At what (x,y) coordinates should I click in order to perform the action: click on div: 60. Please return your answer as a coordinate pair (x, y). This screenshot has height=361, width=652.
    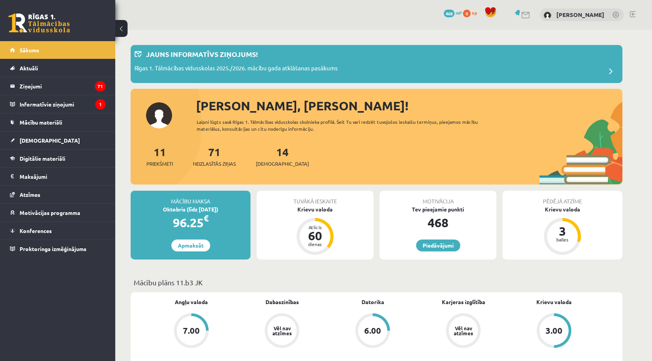
    Looking at the image, I should click on (315, 235).